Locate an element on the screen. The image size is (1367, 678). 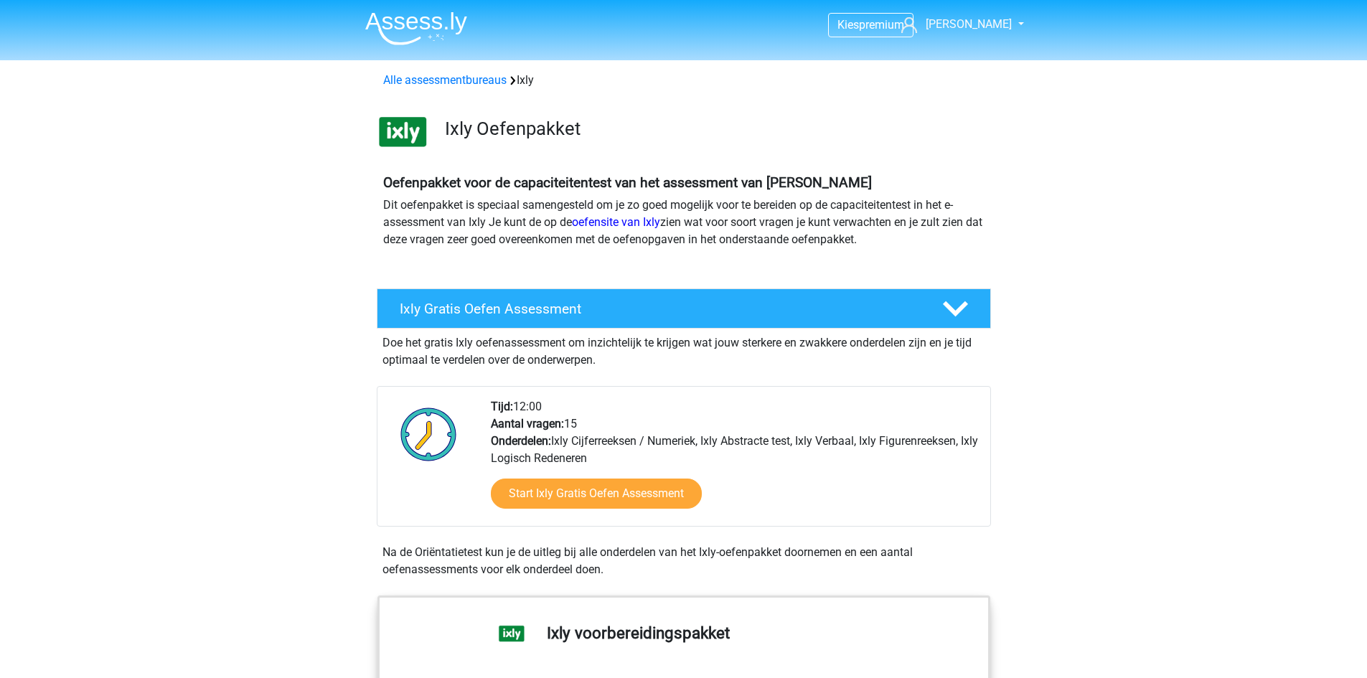
div: Na de Oriëntatietest kun je de uitleg bij alle onderdelen van het Ixly-oefenpakket doornemen en e... is located at coordinates (684, 561).